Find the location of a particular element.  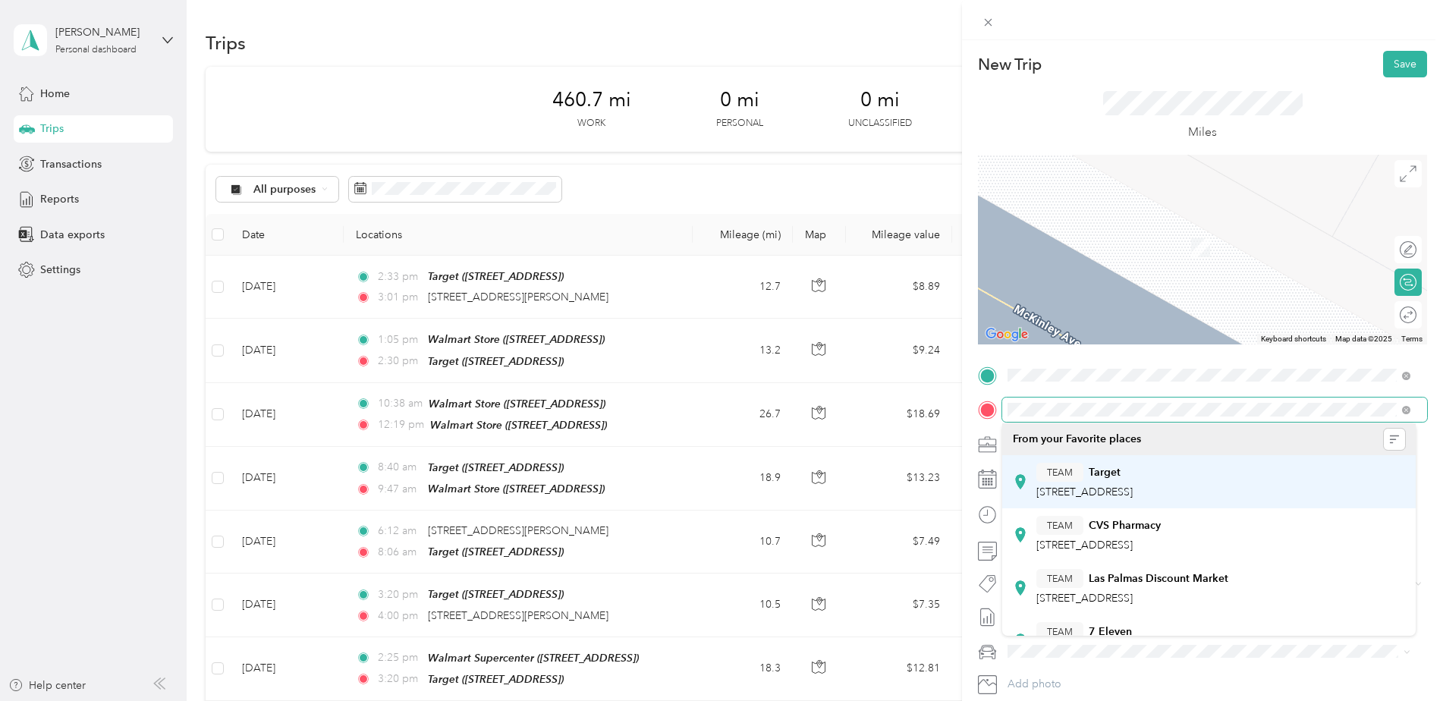

p: Miles is located at coordinates (1202, 132).